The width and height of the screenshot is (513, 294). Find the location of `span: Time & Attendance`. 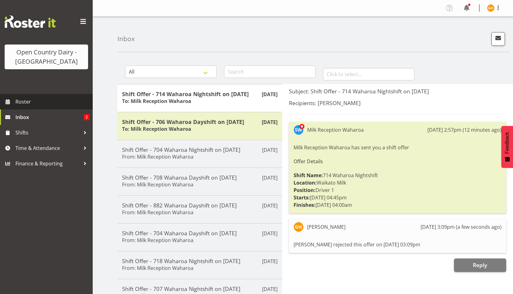

span: Time & Attendance is located at coordinates (48, 148).